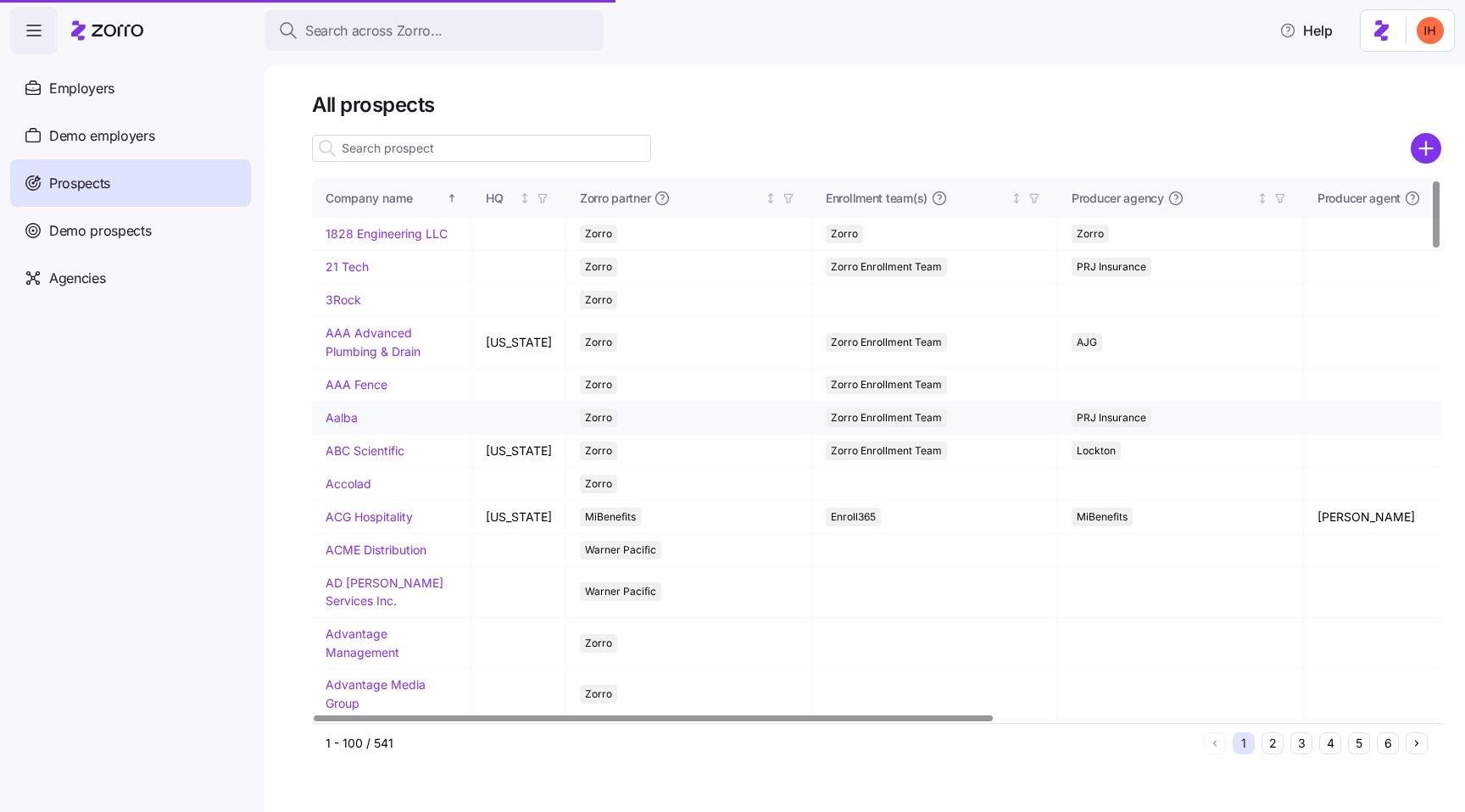  Describe the element at coordinates (1359, 199) in the screenshot. I see `span: Producer agent` at that location.